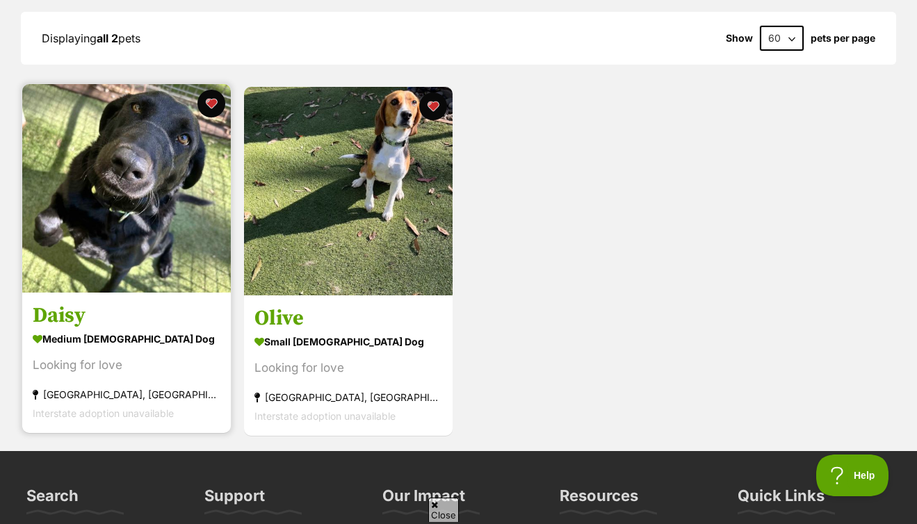  I want to click on h3: Quick Links, so click(781, 500).